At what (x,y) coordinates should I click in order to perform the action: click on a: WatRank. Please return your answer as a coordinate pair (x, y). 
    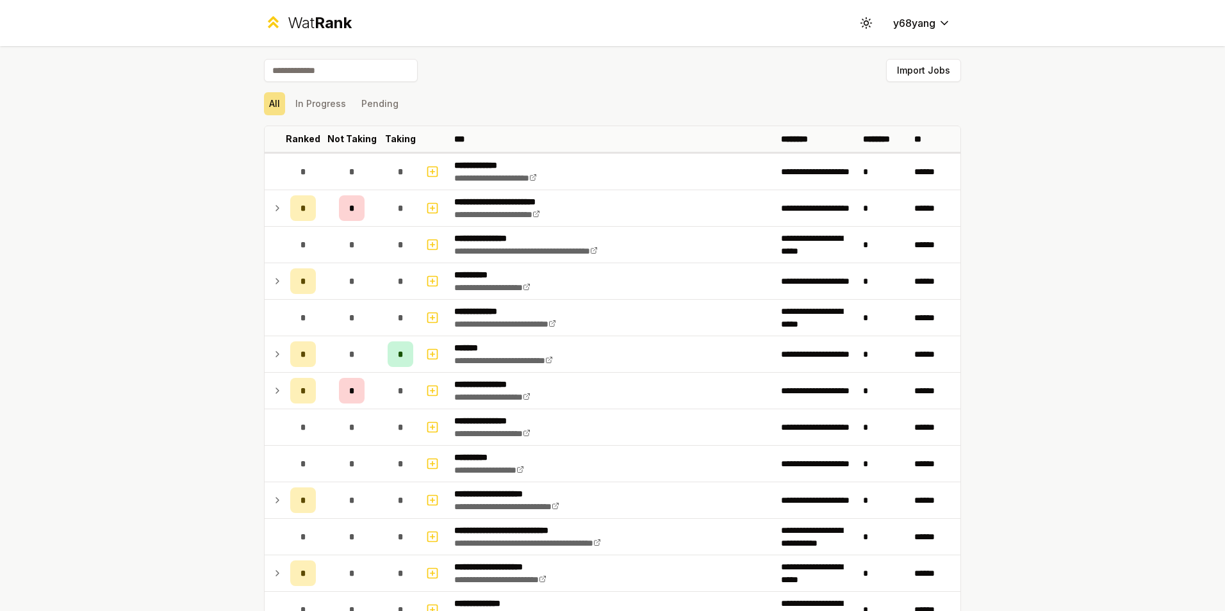
    Looking at the image, I should click on (308, 23).